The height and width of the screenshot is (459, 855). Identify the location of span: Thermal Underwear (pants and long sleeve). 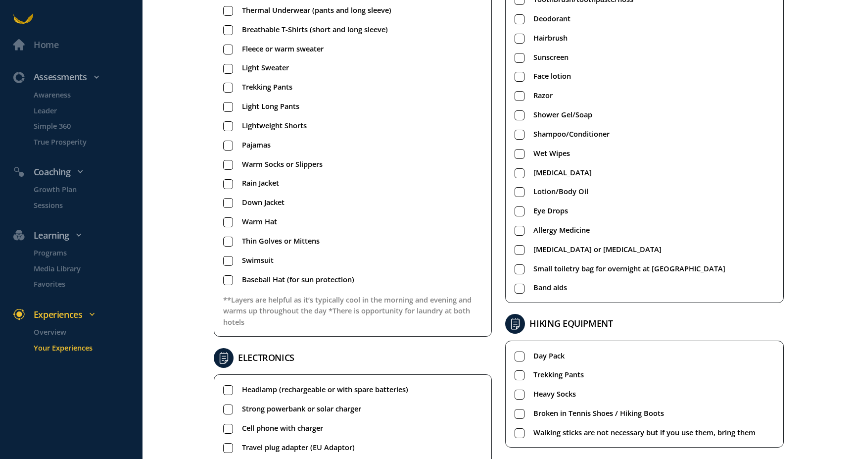
(317, 10).